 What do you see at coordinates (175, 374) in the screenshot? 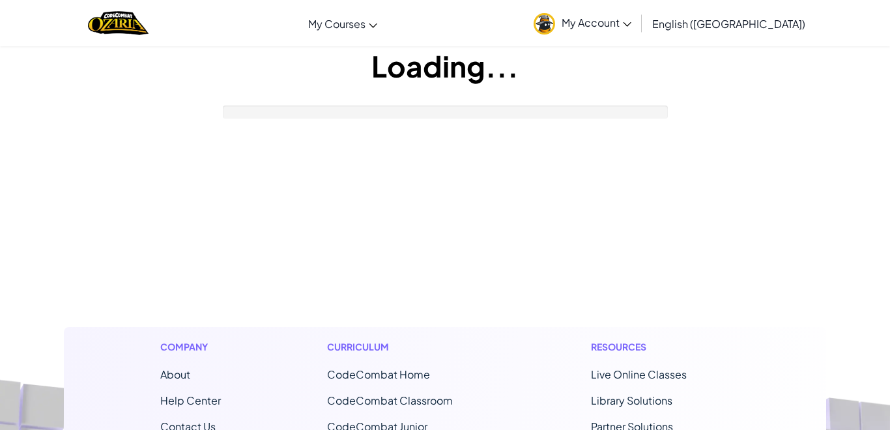
I see `a: About` at bounding box center [175, 374].